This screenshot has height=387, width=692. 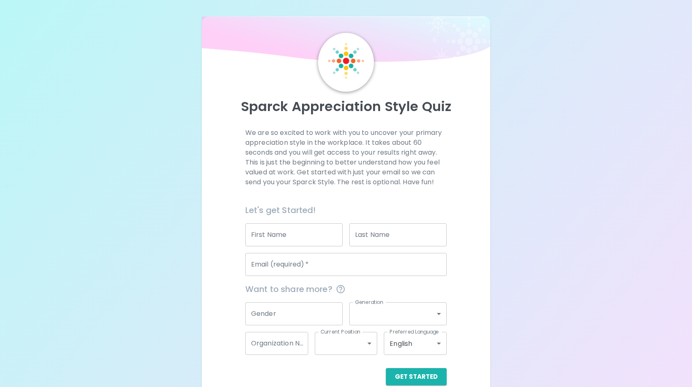 What do you see at coordinates (346, 210) in the screenshot?
I see `h6: Let's get Started!` at bounding box center [346, 210].